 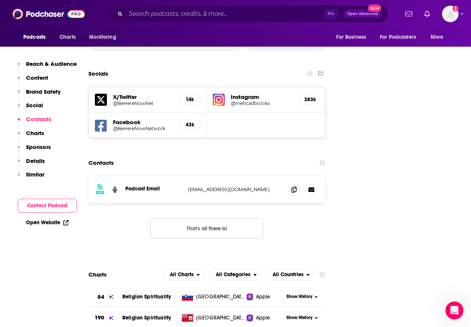 What do you see at coordinates (98, 74) in the screenshot?
I see `h2: Socials` at bounding box center [98, 74].